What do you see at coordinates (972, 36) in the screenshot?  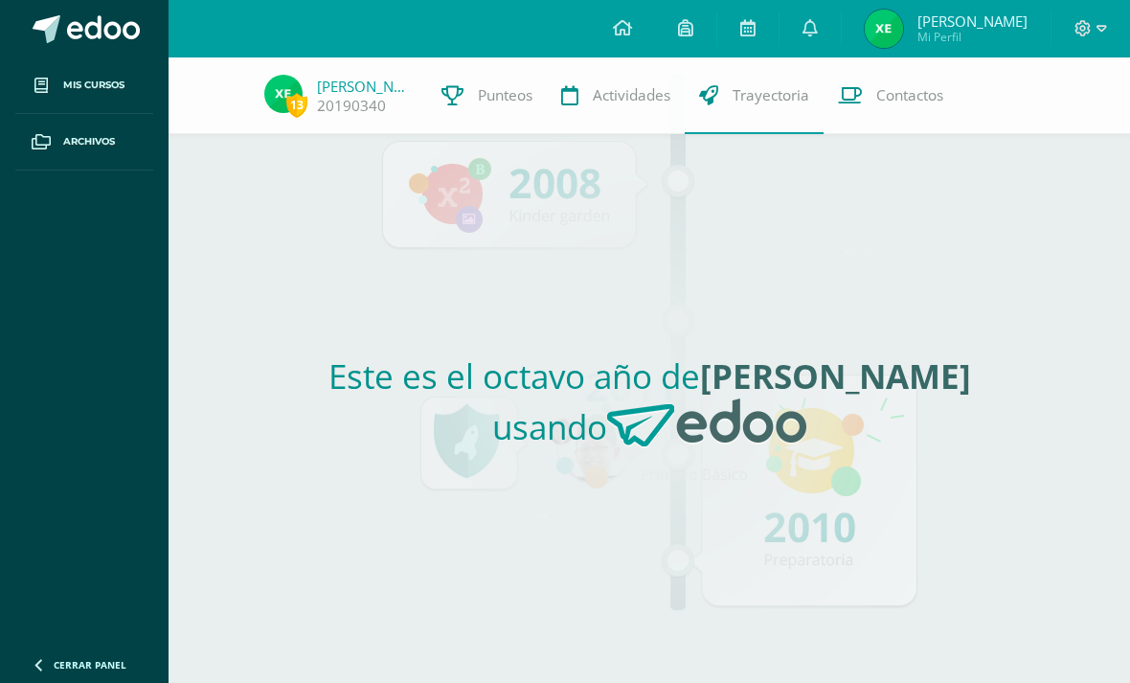 I see `span: Mi Perfil` at bounding box center [972, 36].